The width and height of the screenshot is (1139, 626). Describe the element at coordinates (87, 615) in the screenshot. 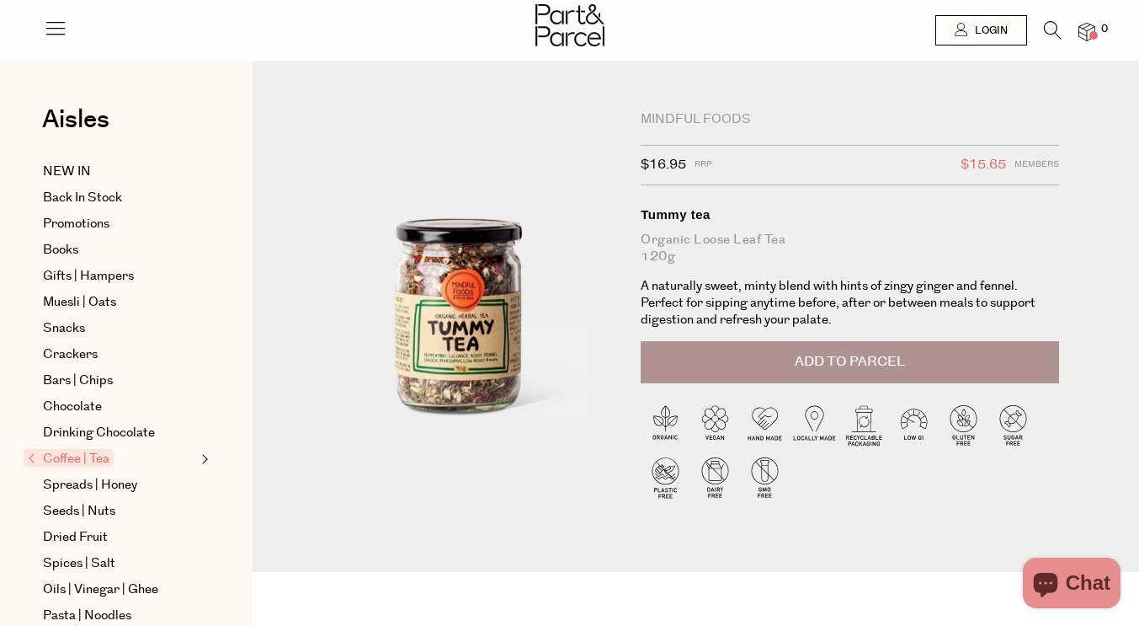

I see `span: Pasta | Noodles` at that location.